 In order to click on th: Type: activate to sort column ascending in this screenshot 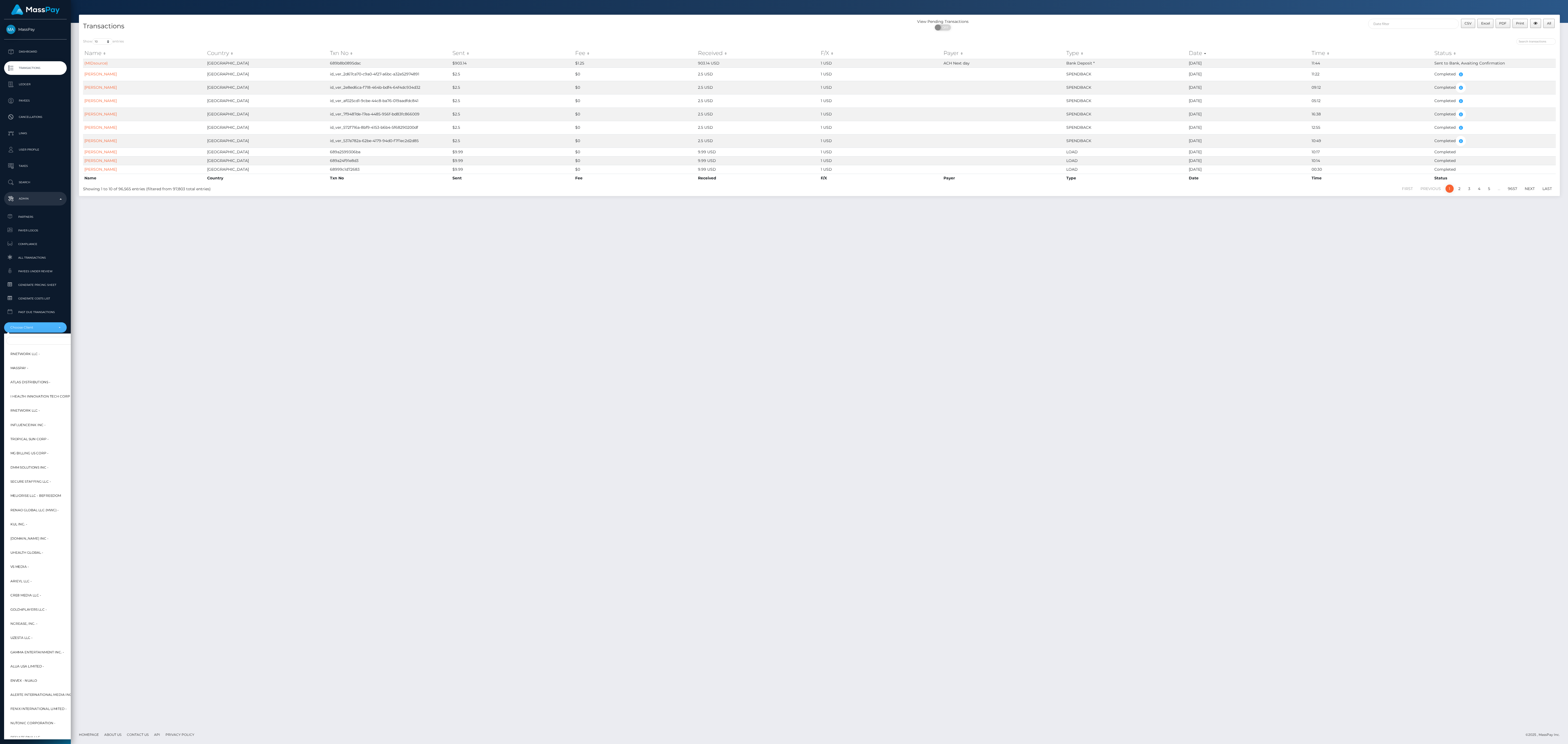, I will do `click(1126, 53)`.